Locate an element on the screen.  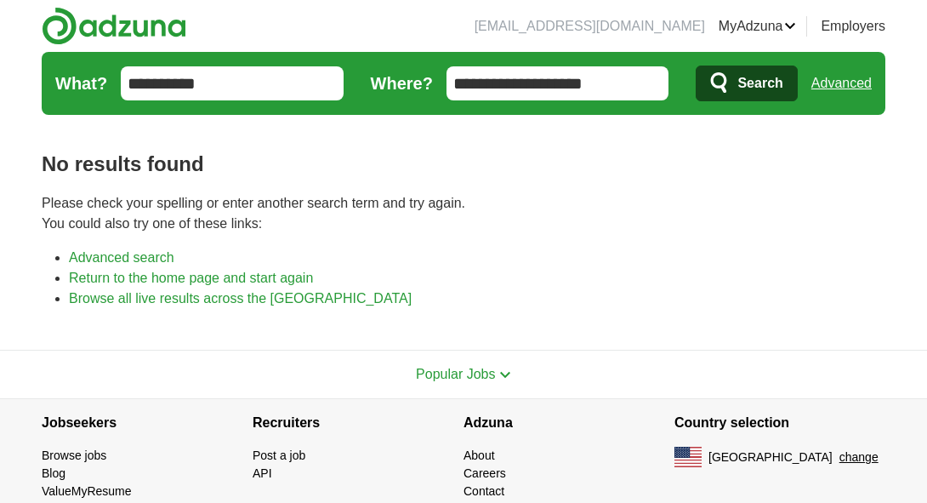
img: Adzuna logo is located at coordinates (114, 26).